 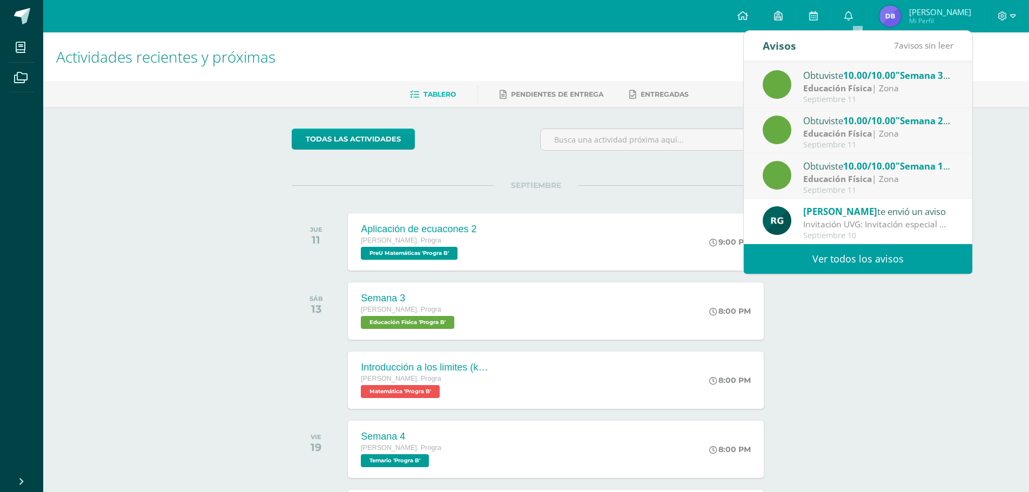 What do you see at coordinates (409, 253) in the screenshot?
I see `span: PreU Matemáticas 'Progra B'` at bounding box center [409, 253].